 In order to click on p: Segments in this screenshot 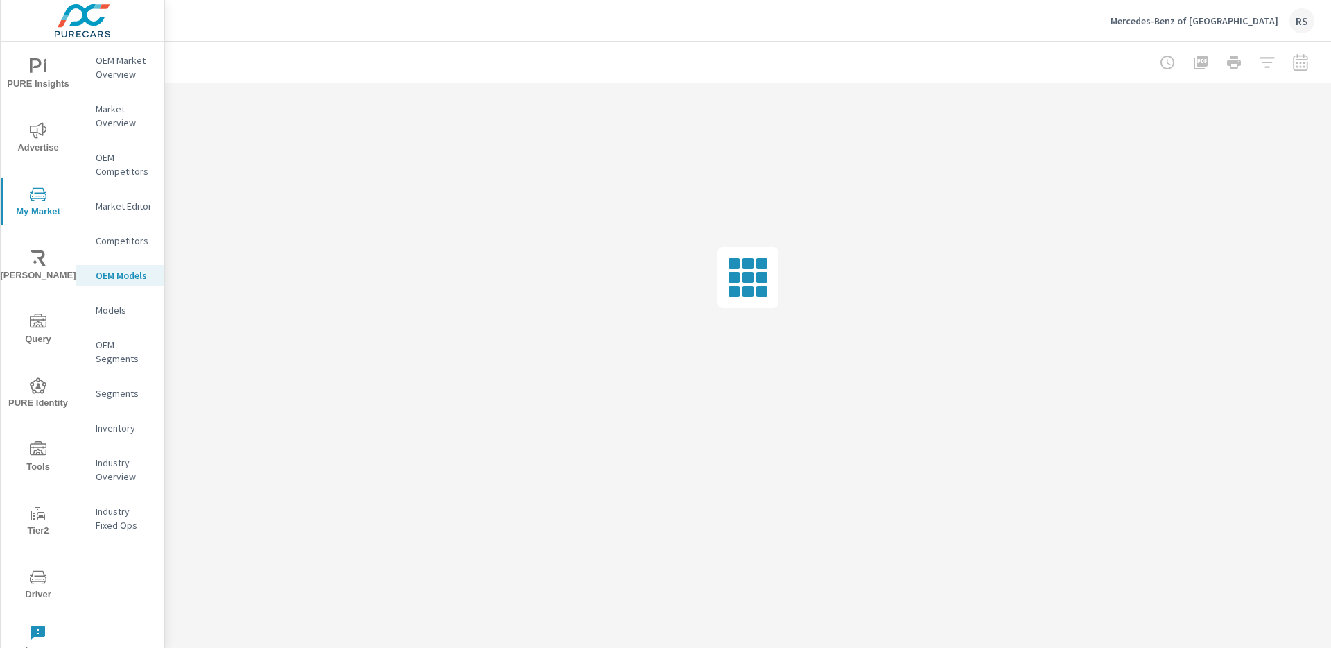, I will do `click(124, 393)`.